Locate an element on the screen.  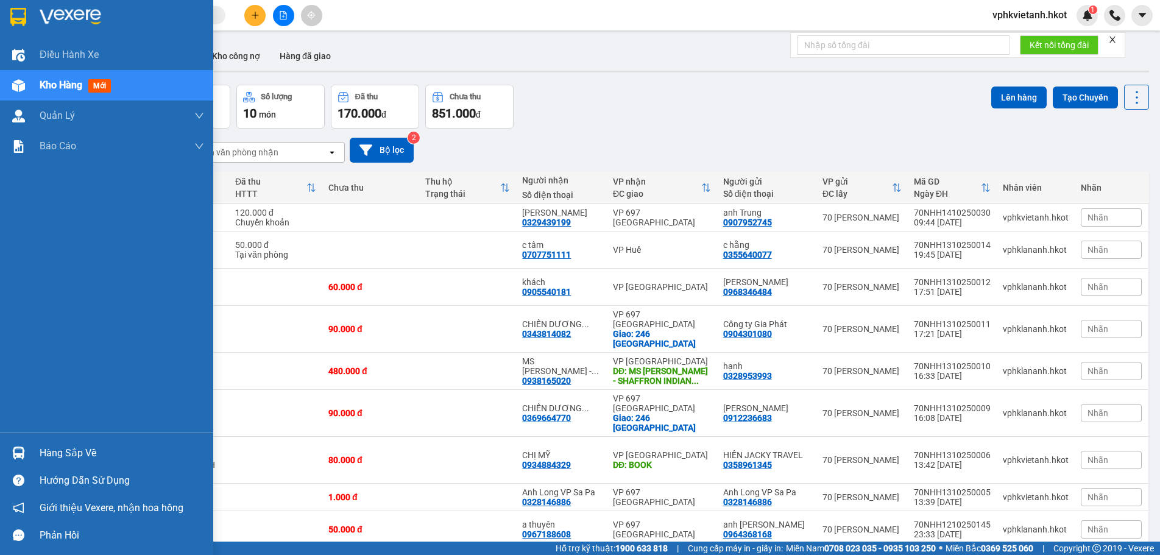
span: notification is located at coordinates (18, 507).